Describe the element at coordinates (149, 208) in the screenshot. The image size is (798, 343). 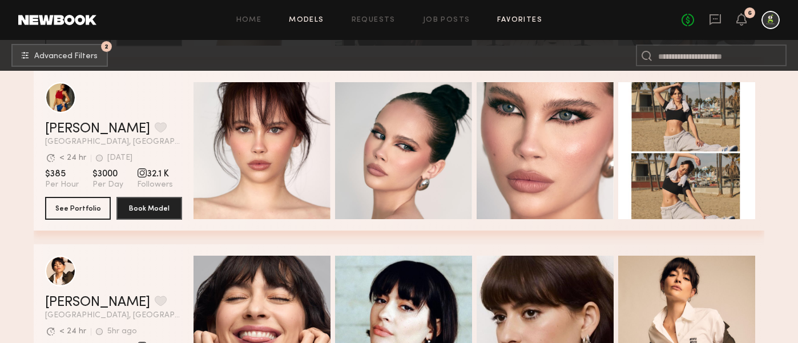
I see `a: Book Model` at that location.